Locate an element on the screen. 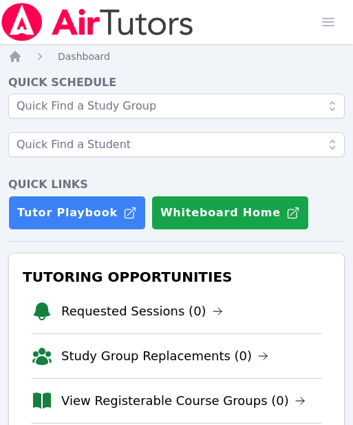 The image size is (353, 425). h3: Tutoring Opportunities is located at coordinates (176, 277).